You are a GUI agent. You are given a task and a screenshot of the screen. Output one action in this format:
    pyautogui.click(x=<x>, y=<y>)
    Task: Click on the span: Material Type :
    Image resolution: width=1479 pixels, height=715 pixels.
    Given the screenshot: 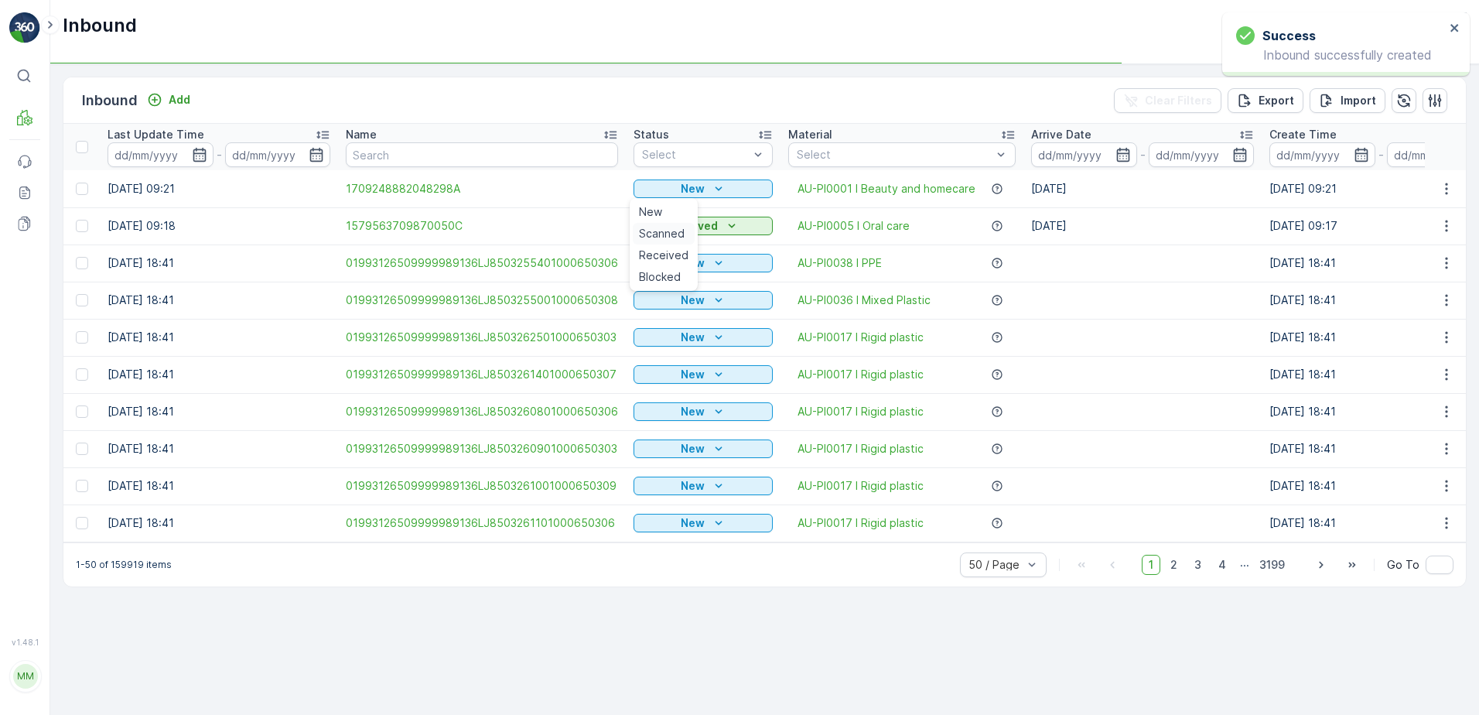 What is the action you would take?
    pyautogui.click(x=54, y=336)
    